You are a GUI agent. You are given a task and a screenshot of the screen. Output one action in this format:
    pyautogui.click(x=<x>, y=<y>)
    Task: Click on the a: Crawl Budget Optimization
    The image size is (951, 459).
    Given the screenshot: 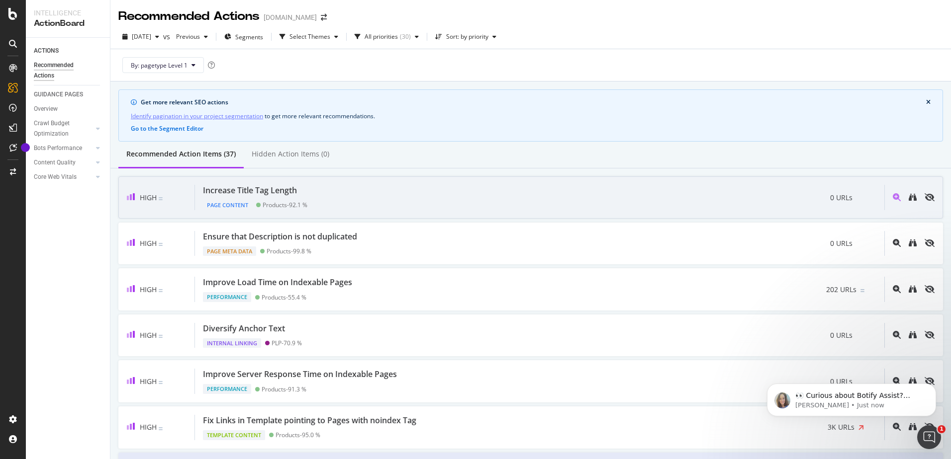 What is the action you would take?
    pyautogui.click(x=63, y=129)
    